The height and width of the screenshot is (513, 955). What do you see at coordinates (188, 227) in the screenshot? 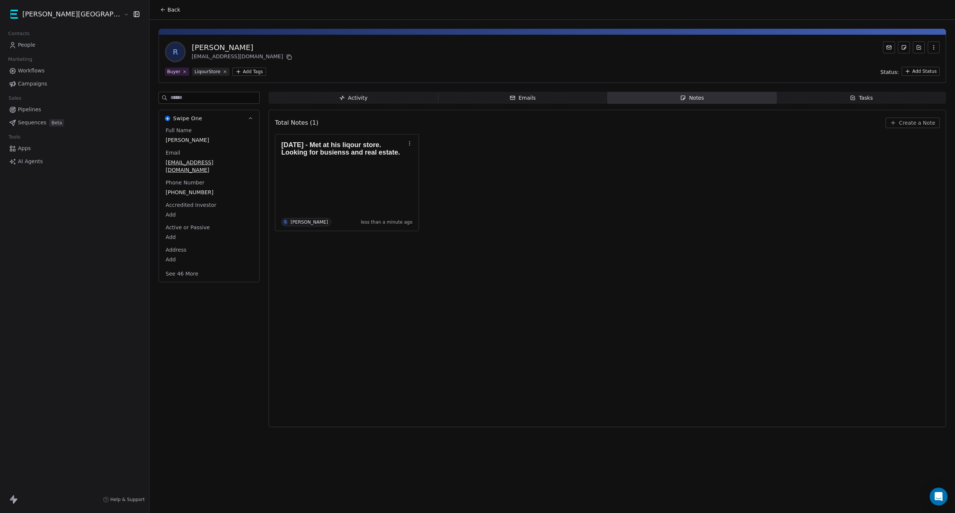
I see `span: Active or Passive` at bounding box center [188, 227].